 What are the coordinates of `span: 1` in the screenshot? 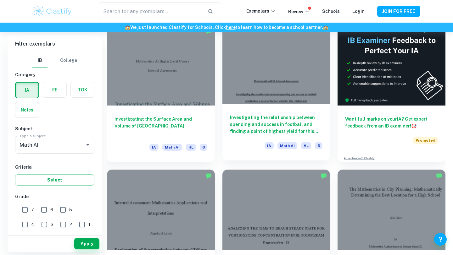 It's located at (89, 225).